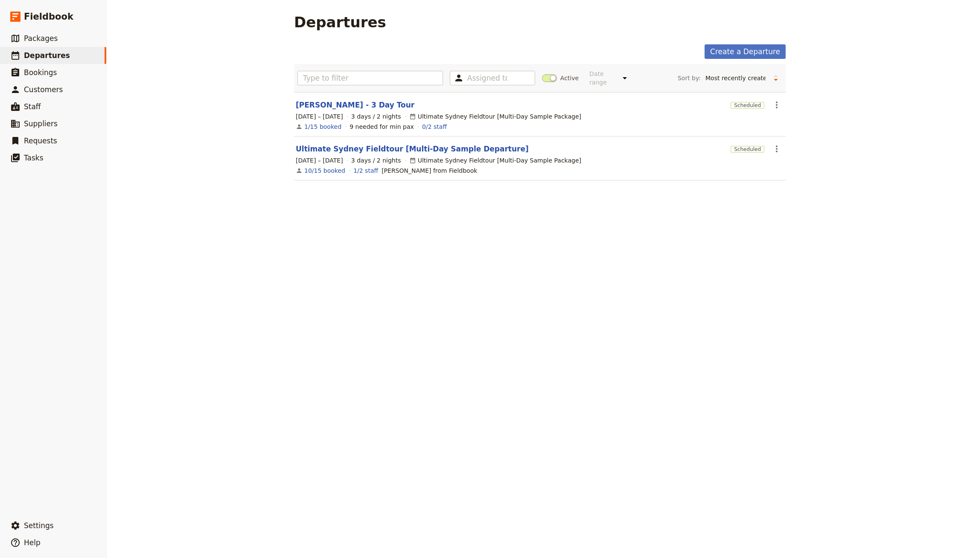 The width and height of the screenshot is (973, 558). I want to click on span: Sort by:, so click(689, 78).